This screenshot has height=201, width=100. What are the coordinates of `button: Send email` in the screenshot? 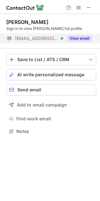 It's located at (51, 90).